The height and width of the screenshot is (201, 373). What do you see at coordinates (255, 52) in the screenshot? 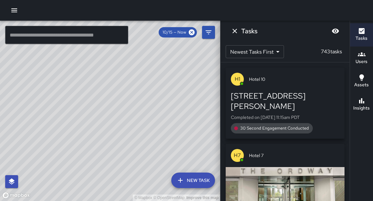
I see `div: Newest Tasks First` at bounding box center [255, 52].